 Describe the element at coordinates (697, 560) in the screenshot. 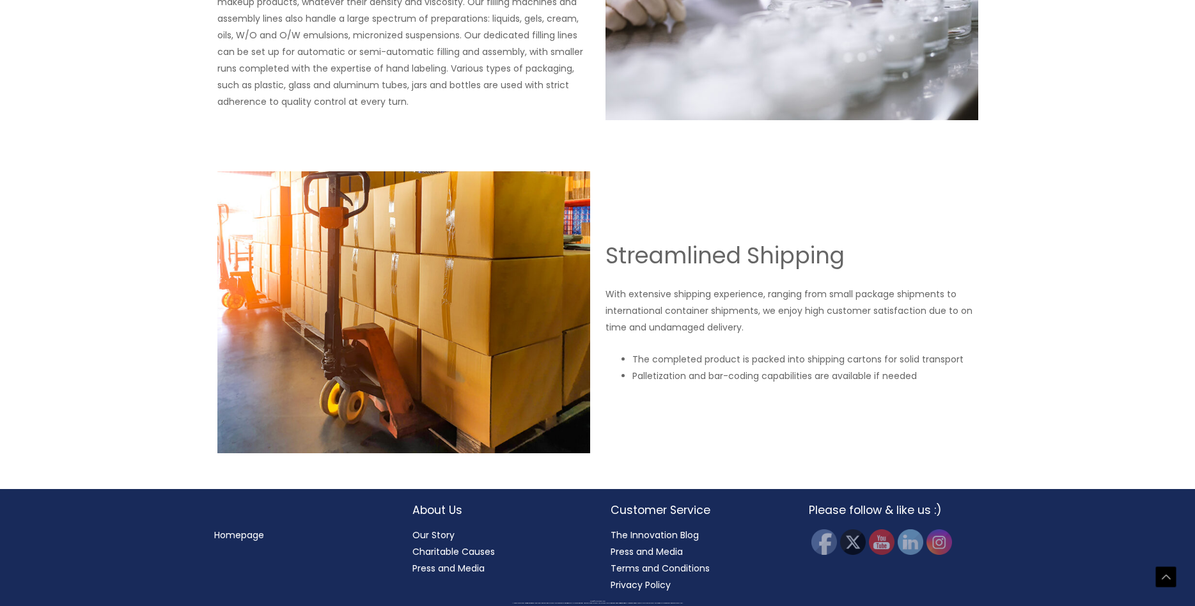

I see `nav: Customer Service` at that location.